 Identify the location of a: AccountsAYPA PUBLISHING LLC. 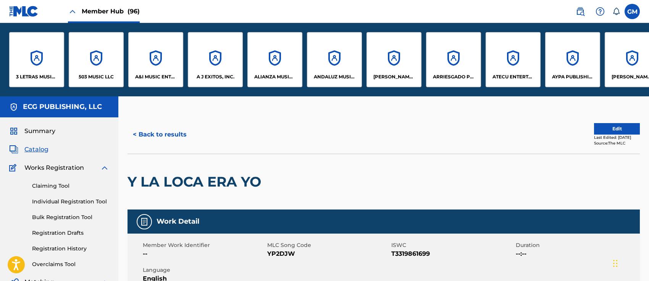
(573, 60).